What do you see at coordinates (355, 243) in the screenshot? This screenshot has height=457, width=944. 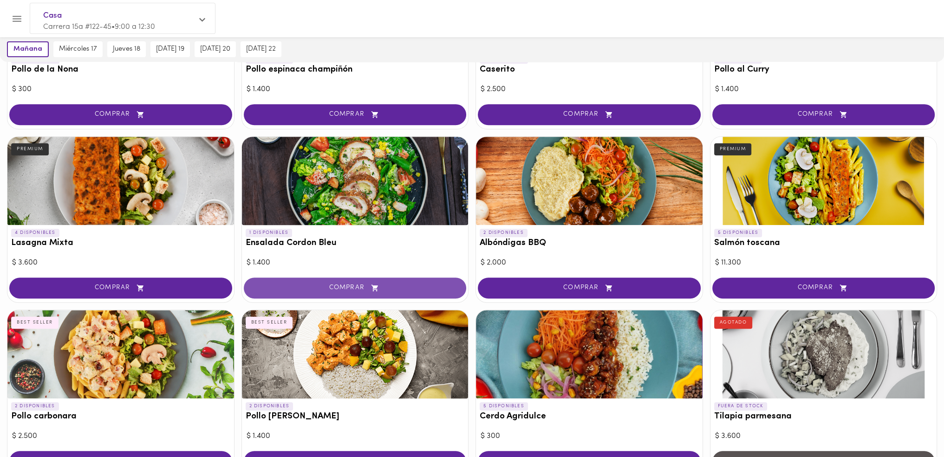 I see `h3: Ensalada Cordon Bleu` at bounding box center [355, 243].